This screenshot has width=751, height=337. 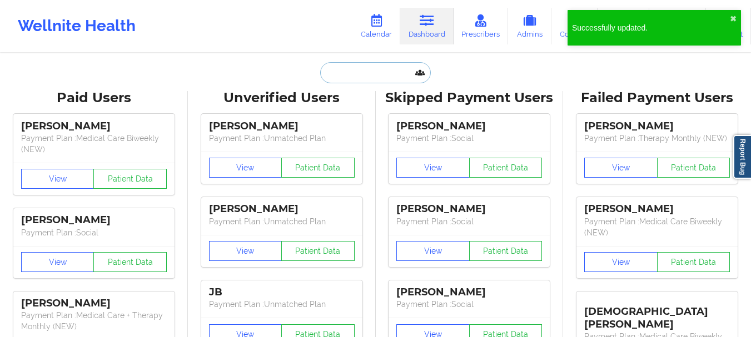 What do you see at coordinates (651, 28) in the screenshot?
I see `div: Successfully updated.` at bounding box center [651, 28].